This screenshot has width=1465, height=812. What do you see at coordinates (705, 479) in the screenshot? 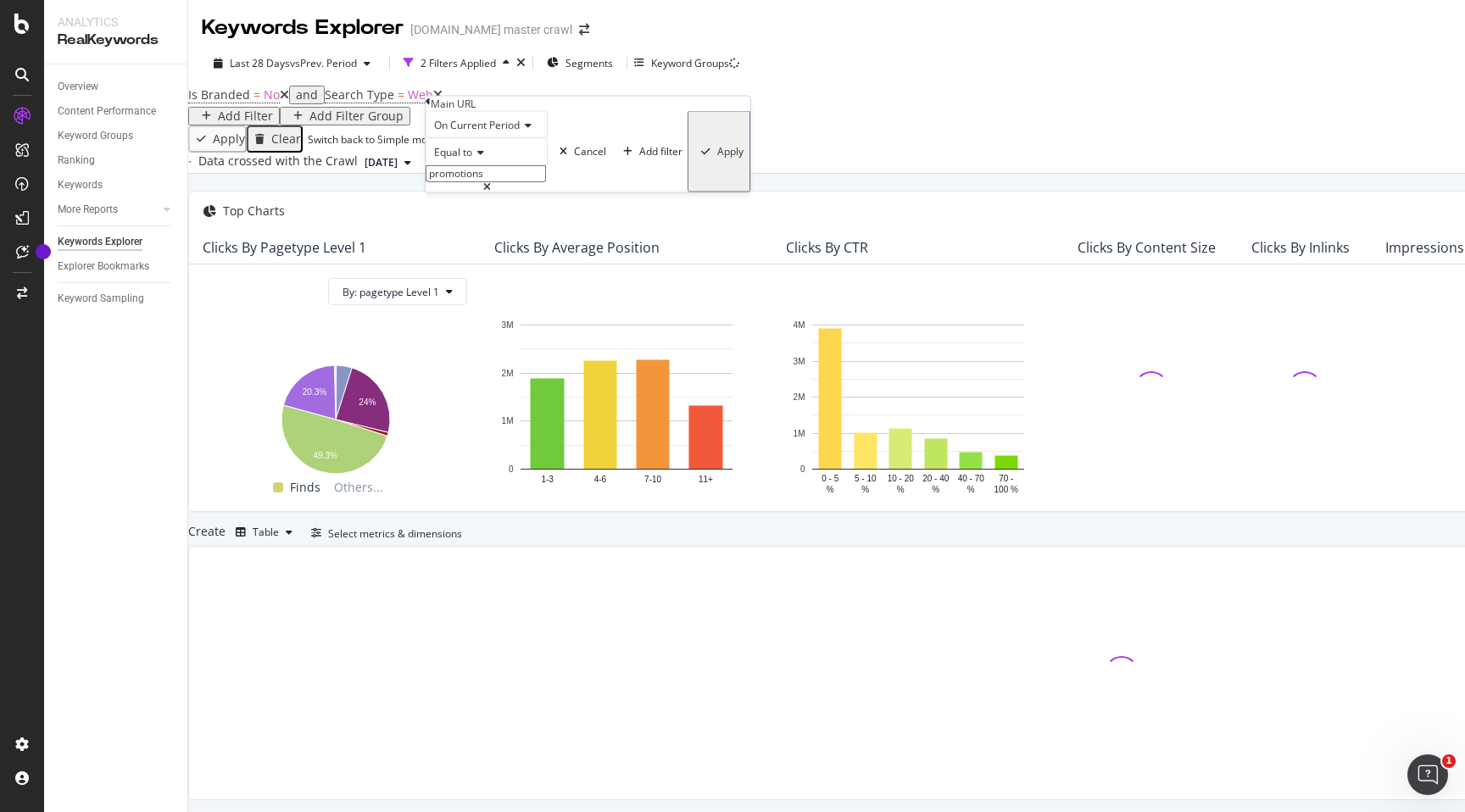
I see `text: 11+` at bounding box center [705, 479].